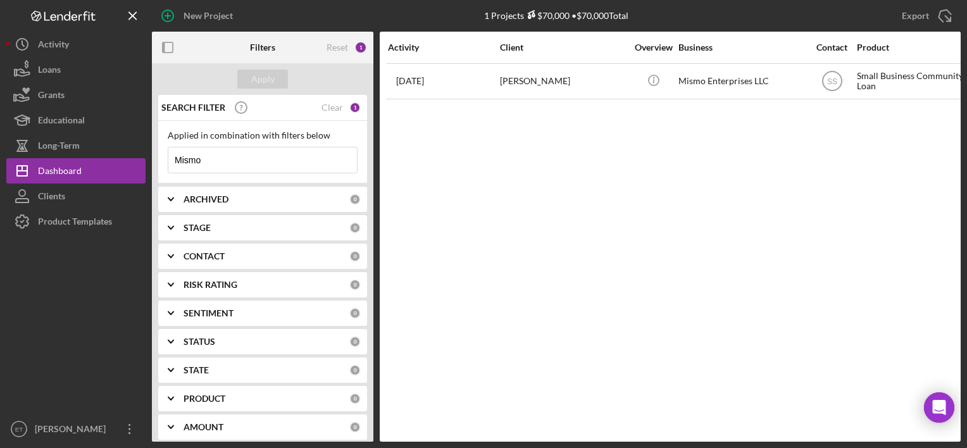  I want to click on button: Loans, so click(76, 70).